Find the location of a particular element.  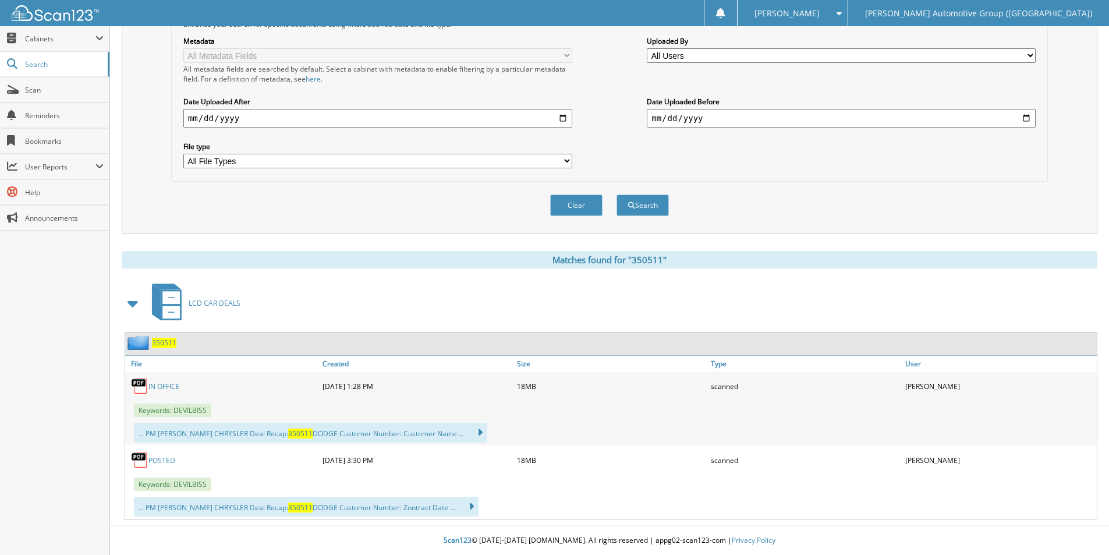

a: Size is located at coordinates (611, 363).